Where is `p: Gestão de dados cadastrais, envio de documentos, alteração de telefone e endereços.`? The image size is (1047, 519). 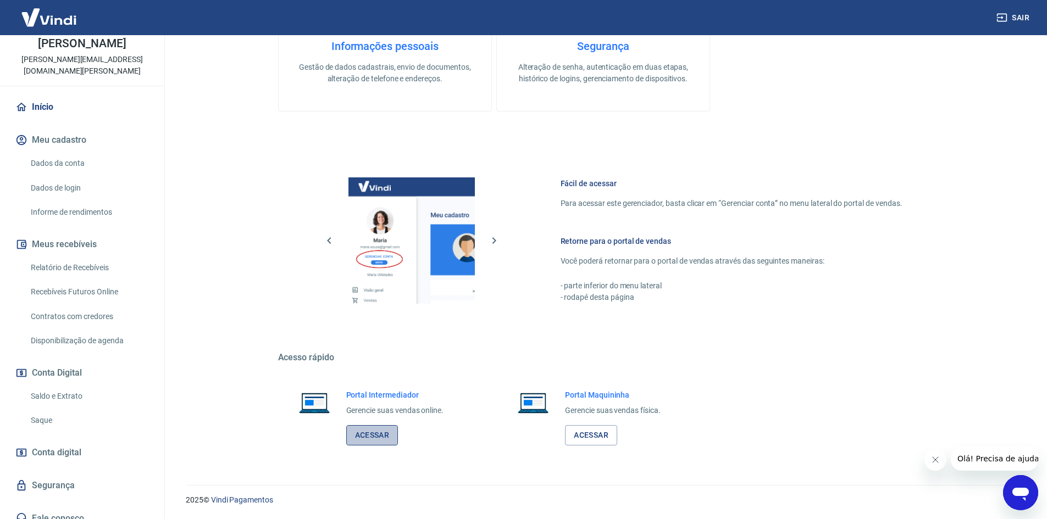
p: Gestão de dados cadastrais, envio de documentos, alteração de telefone e endereços. is located at coordinates (385, 73).